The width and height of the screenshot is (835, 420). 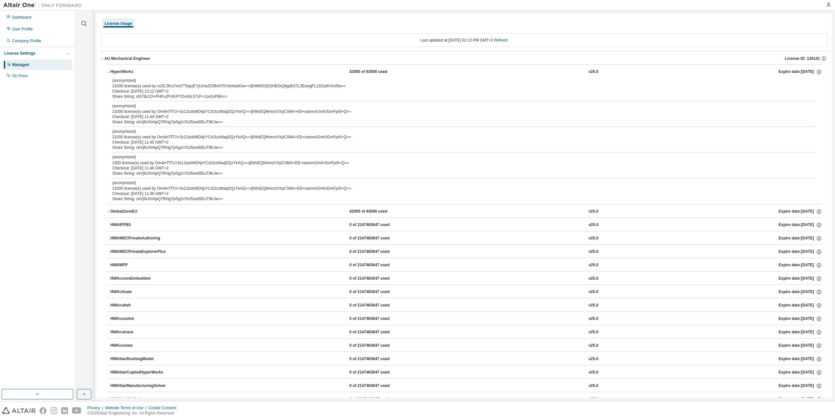 I want to click on div: HWAMDCPrivateExplorerPlus, so click(x=140, y=252).